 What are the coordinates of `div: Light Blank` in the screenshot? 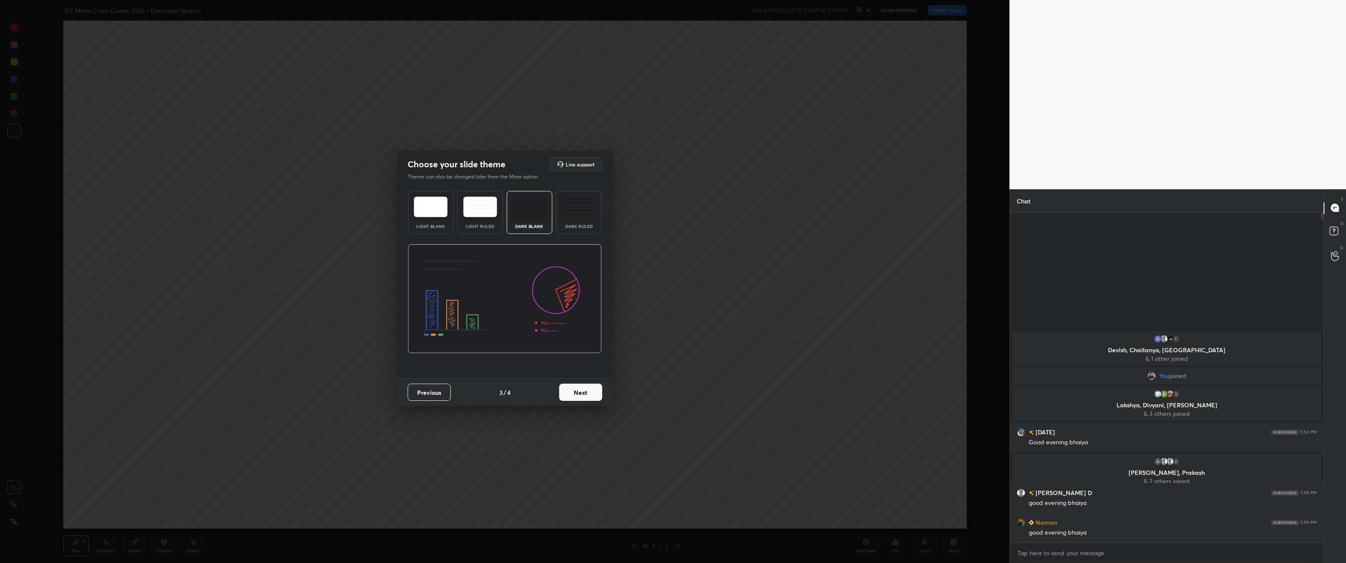 It's located at (431, 226).